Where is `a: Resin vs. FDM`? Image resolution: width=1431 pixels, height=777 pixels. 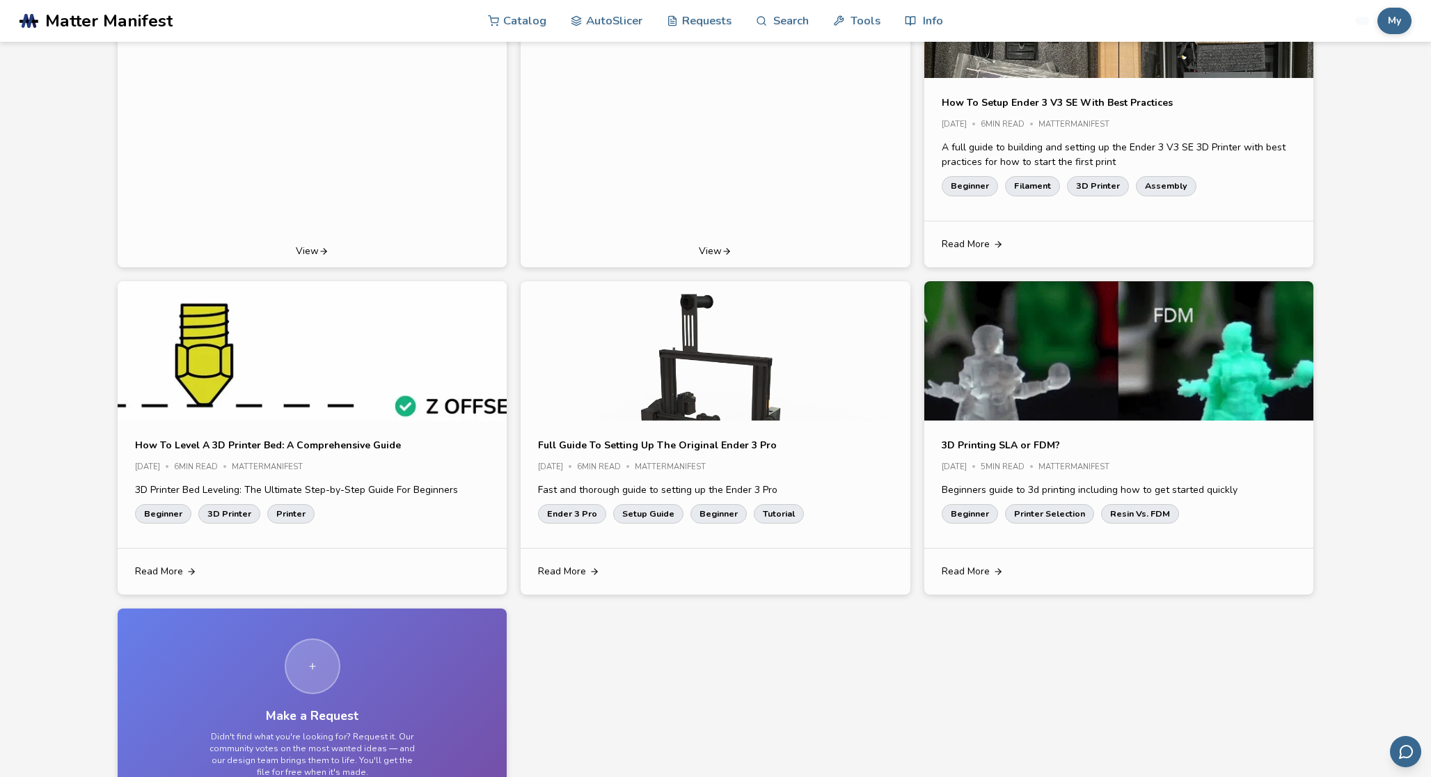
a: Resin vs. FDM is located at coordinates (1140, 514).